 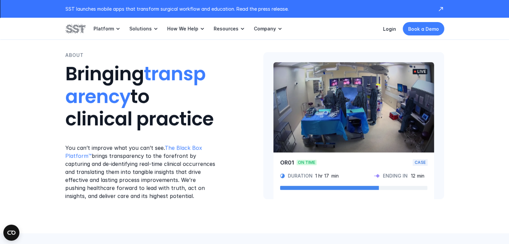 What do you see at coordinates (389, 29) in the screenshot?
I see `a: Login` at bounding box center [389, 29].